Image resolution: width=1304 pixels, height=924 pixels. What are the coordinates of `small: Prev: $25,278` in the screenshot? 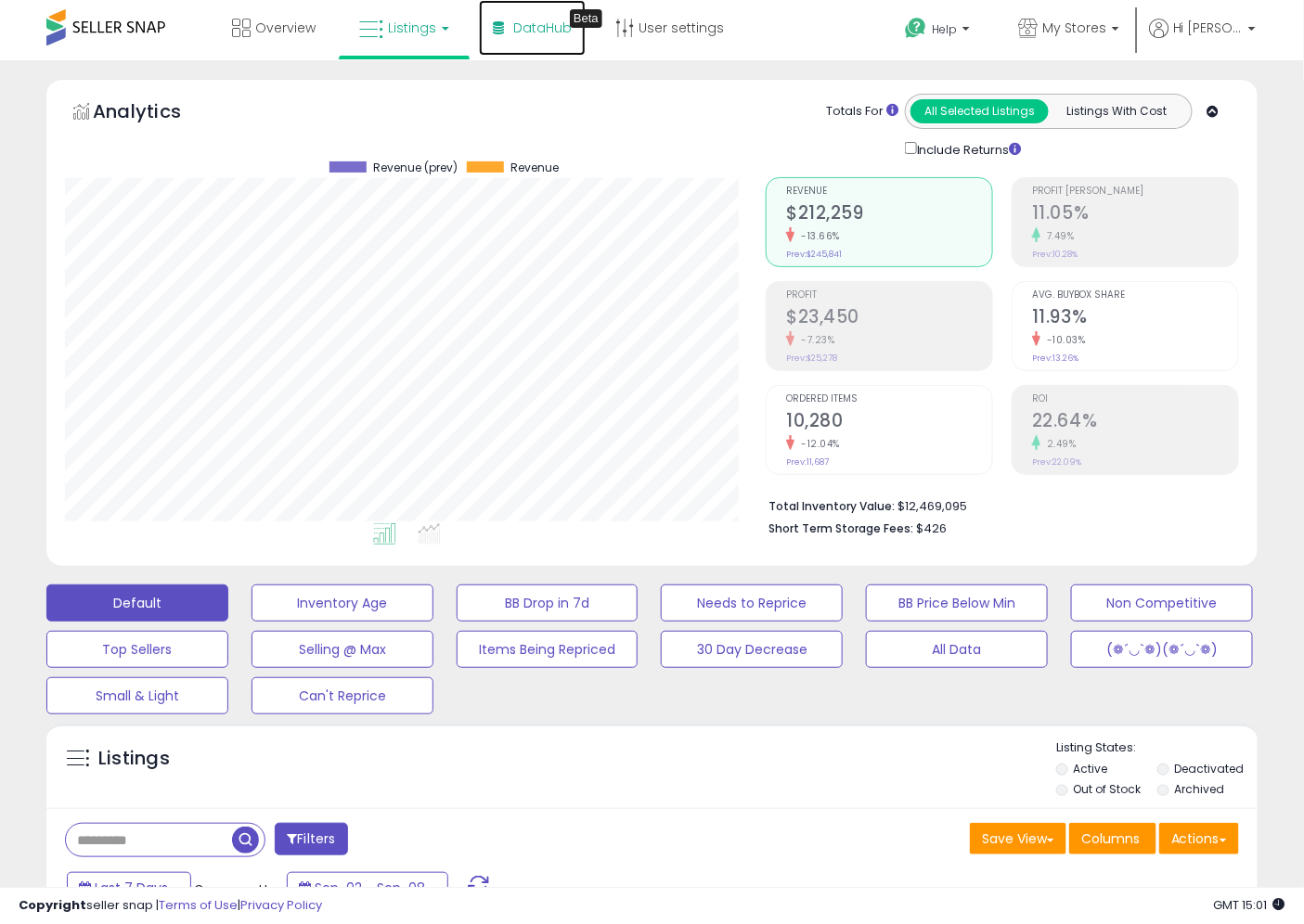 It's located at (811, 358).